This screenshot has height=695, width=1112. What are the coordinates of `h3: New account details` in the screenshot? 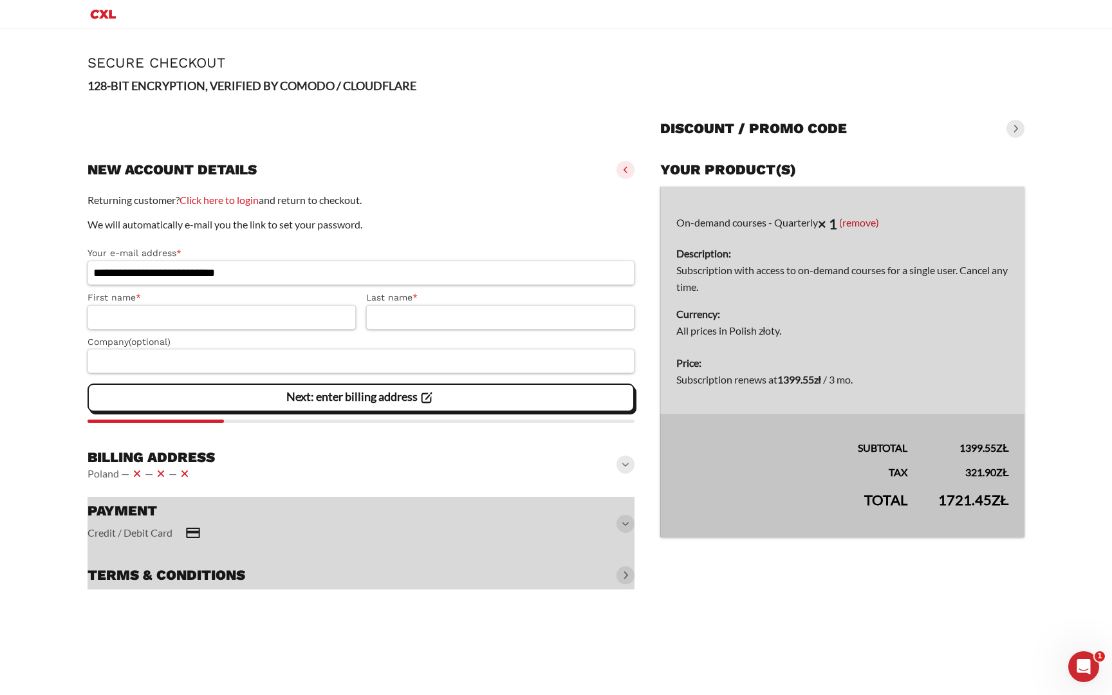 It's located at (172, 170).